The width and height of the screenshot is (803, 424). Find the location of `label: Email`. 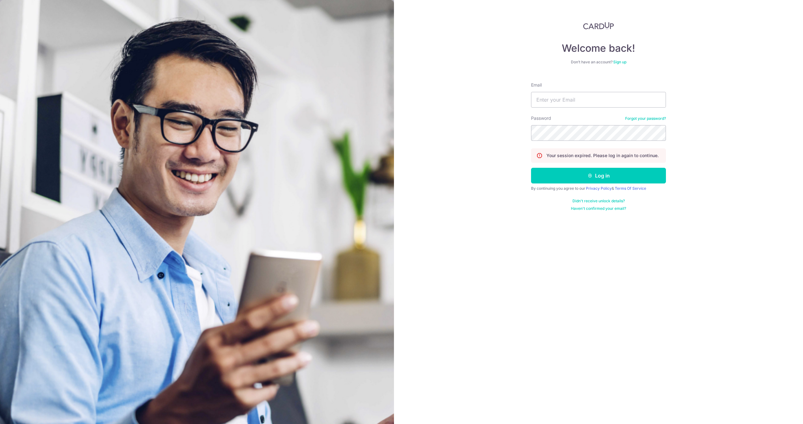

label: Email is located at coordinates (536, 85).